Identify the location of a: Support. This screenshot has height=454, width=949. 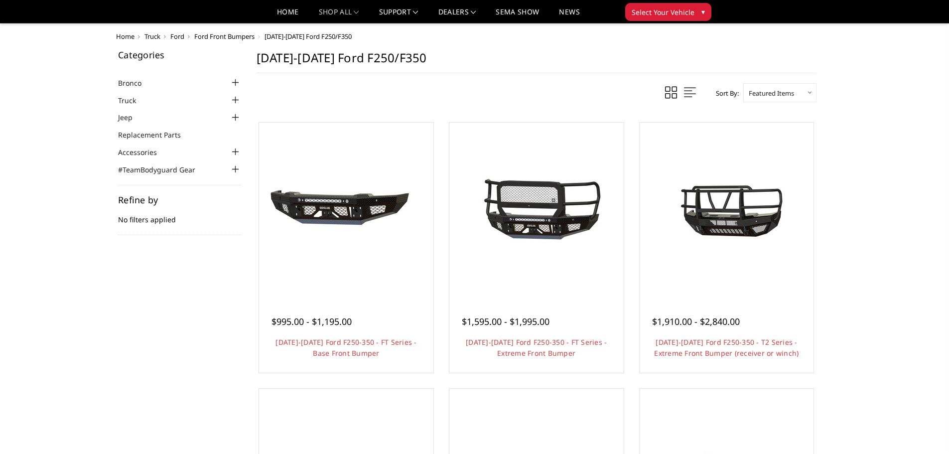
(399, 15).